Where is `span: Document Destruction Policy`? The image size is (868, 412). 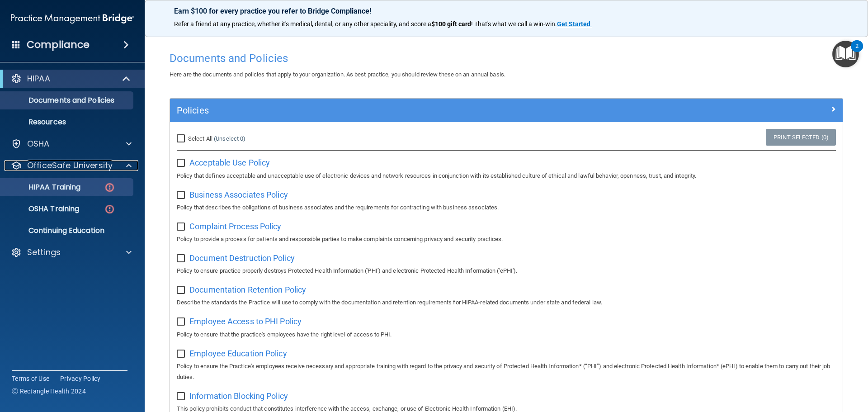
span: Document Destruction Policy is located at coordinates (242, 258).